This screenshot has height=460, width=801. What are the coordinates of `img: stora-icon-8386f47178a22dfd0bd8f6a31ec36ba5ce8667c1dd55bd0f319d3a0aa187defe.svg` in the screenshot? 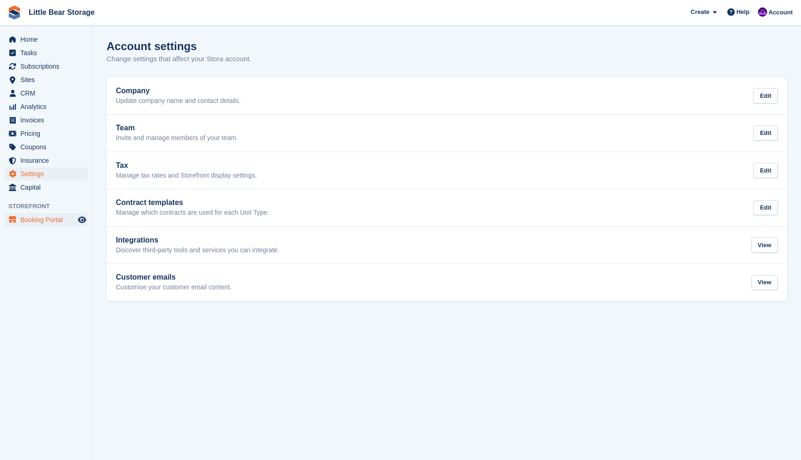 It's located at (14, 13).